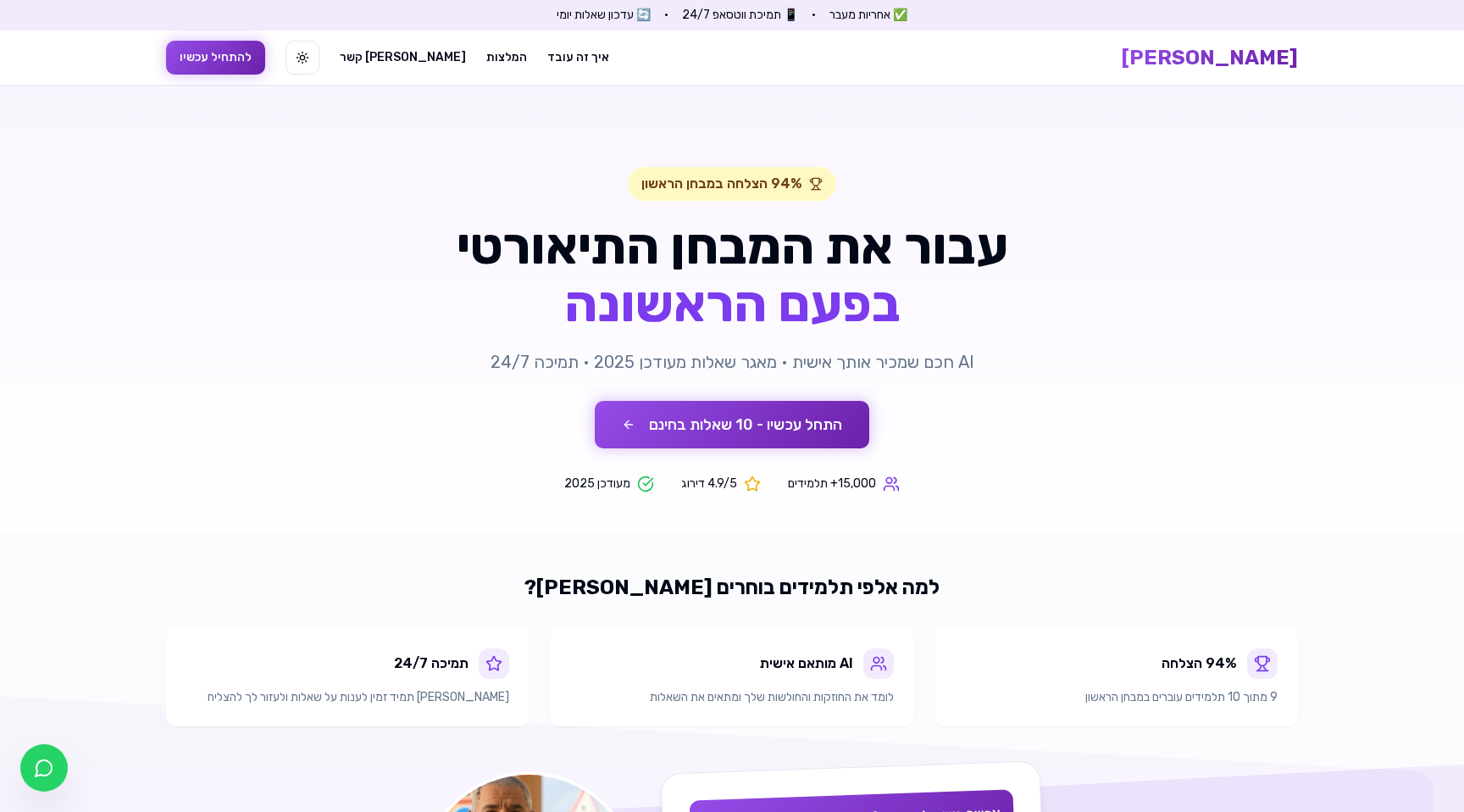 Image resolution: width=1464 pixels, height=812 pixels. What do you see at coordinates (431, 663) in the screenshot?
I see `div: תמיכה 24/7` at bounding box center [431, 663].